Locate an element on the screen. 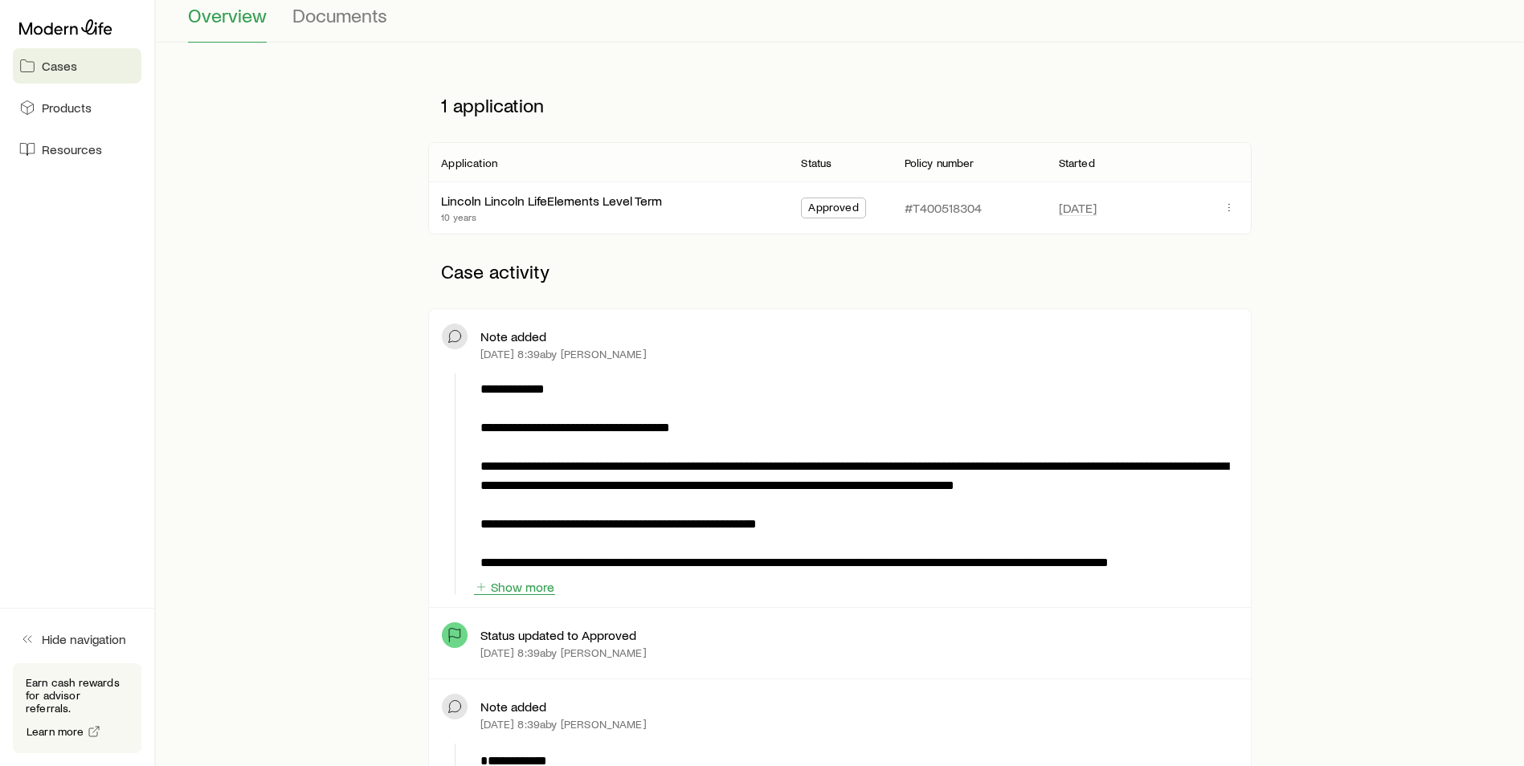  a: Products is located at coordinates (77, 108).